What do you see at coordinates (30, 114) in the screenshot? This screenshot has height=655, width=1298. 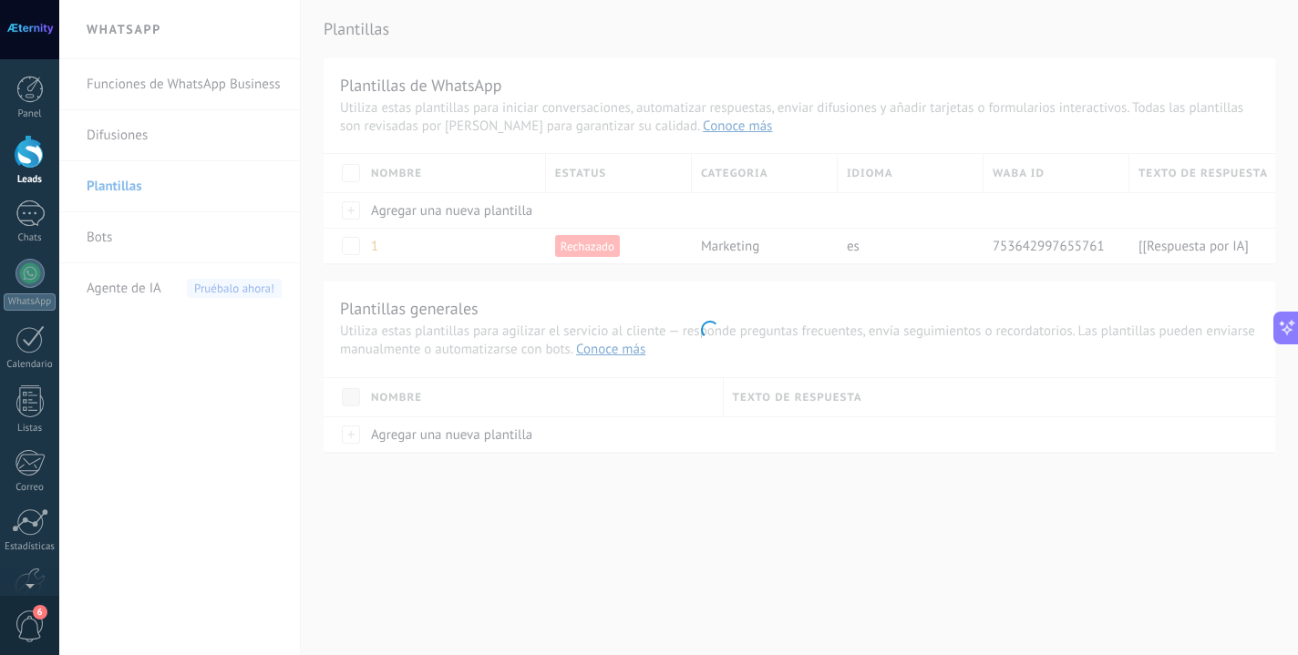 I see `div: Panel` at bounding box center [30, 114].